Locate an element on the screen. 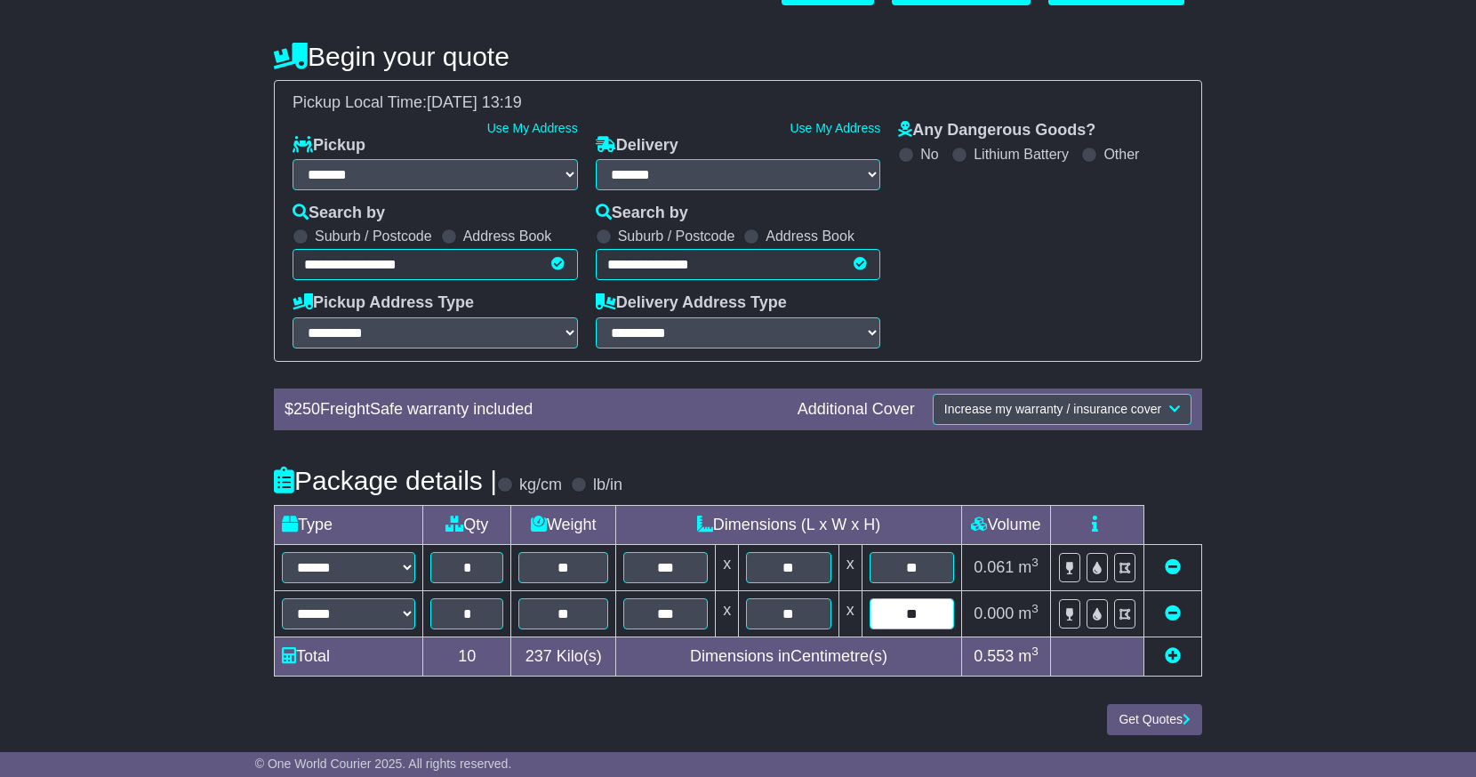 This screenshot has height=777, width=1476. td: Kilo(s) is located at coordinates (564, 656).